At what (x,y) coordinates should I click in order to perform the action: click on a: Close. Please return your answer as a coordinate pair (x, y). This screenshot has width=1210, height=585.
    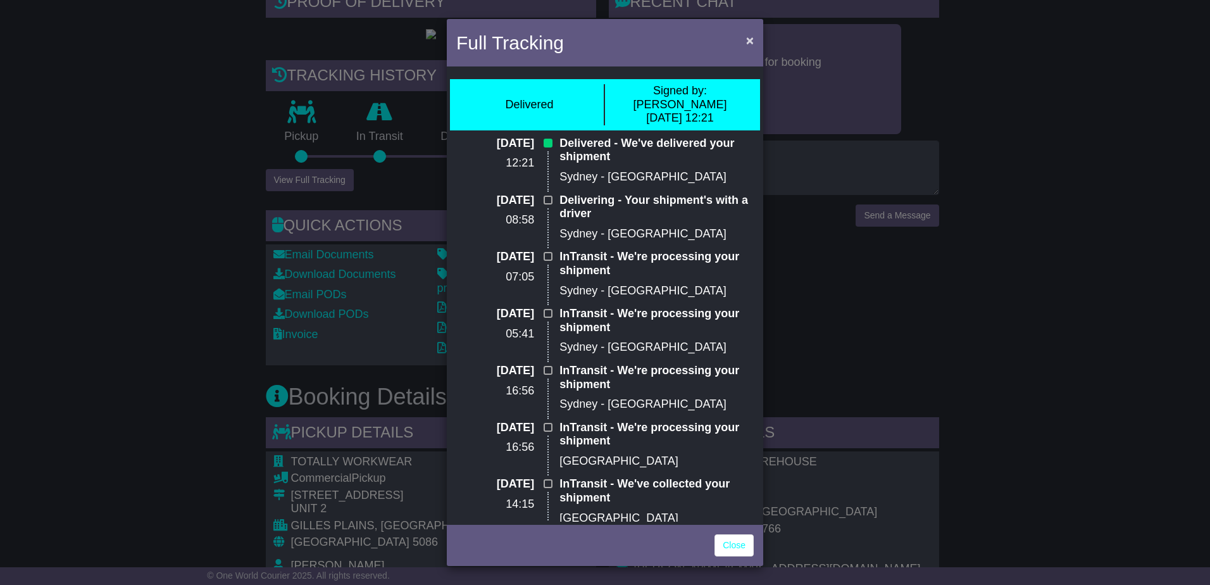
    Looking at the image, I should click on (734, 545).